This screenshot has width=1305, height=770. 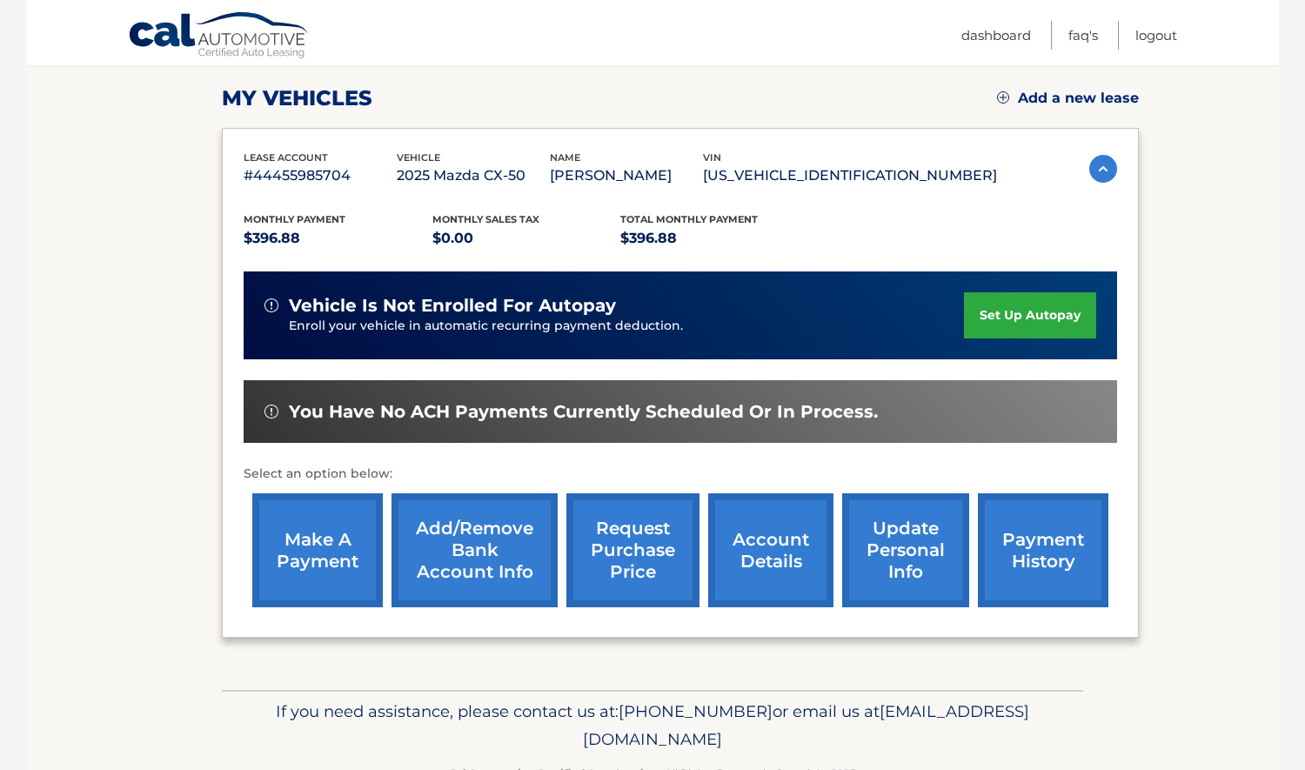 What do you see at coordinates (565, 157) in the screenshot?
I see `span: name` at bounding box center [565, 157].